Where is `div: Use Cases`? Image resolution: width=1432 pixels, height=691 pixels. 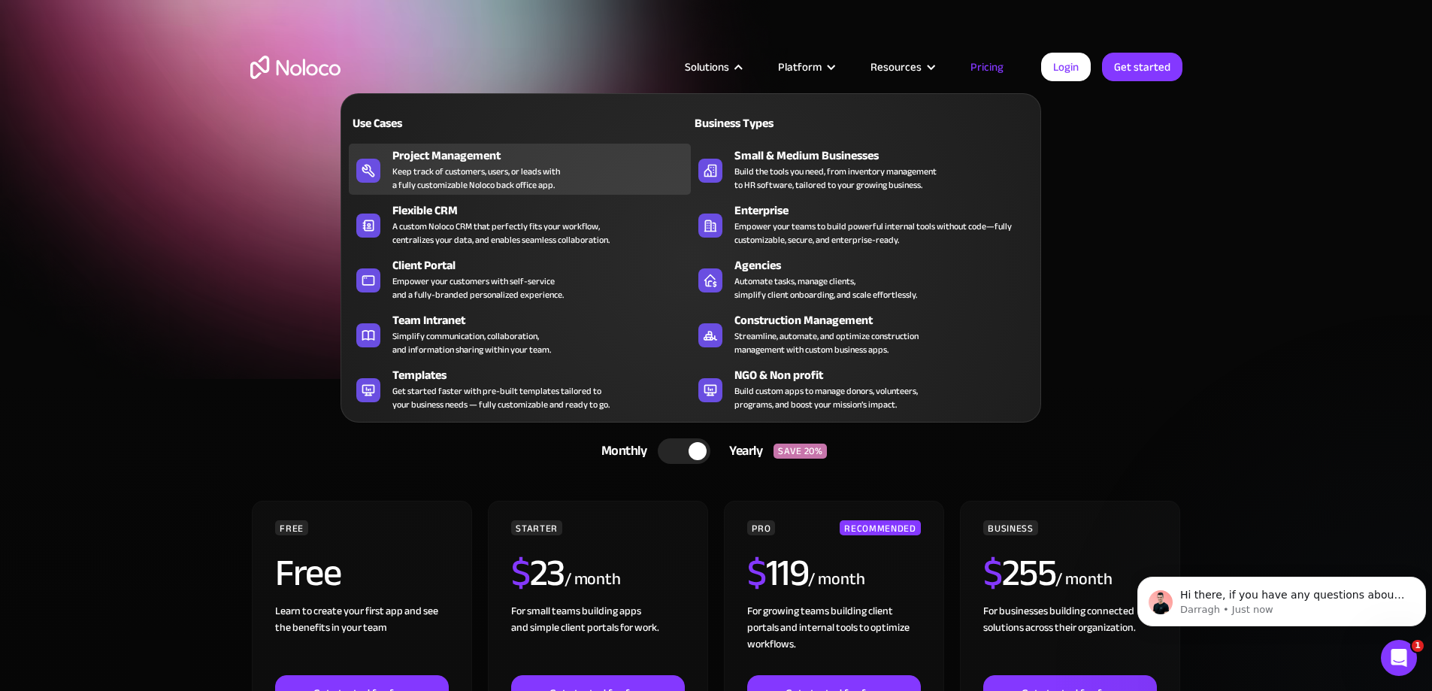 div: Use Cases is located at coordinates (431, 123).